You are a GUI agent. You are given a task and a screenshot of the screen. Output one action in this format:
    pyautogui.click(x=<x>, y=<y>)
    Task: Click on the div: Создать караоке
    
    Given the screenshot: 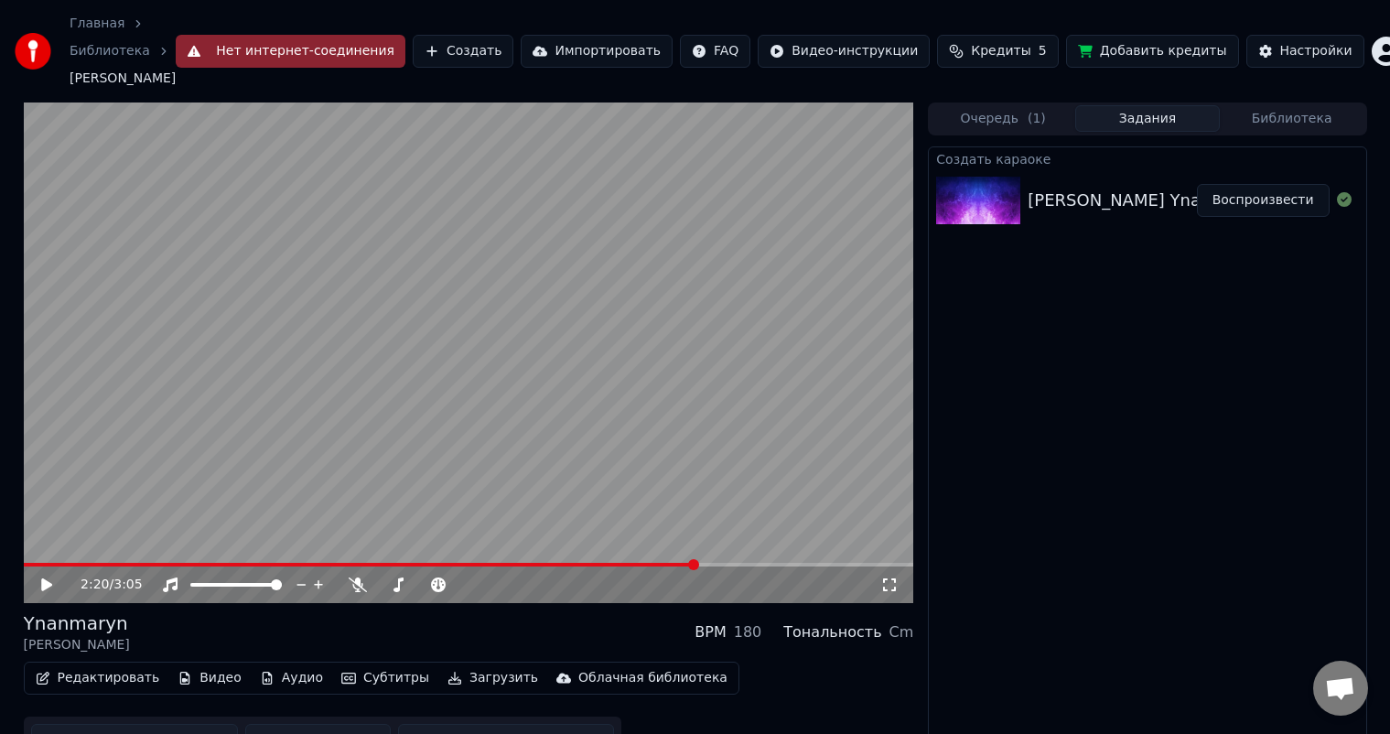 What is the action you would take?
    pyautogui.click(x=1146, y=158)
    